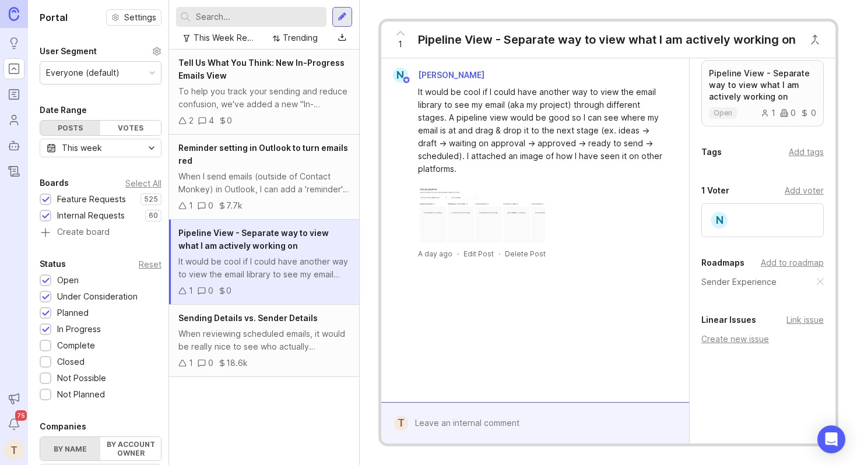  What do you see at coordinates (52, 264) in the screenshot?
I see `div: Status` at bounding box center [52, 264].